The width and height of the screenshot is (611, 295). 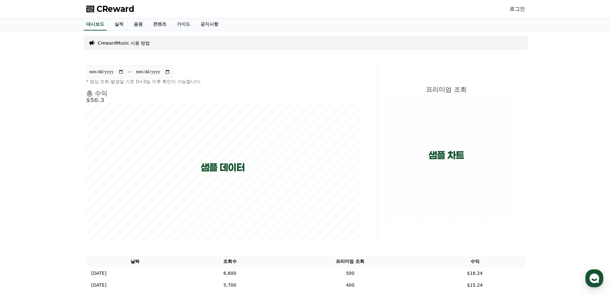 What do you see at coordinates (475, 273) in the screenshot?
I see `td: $16.24` at bounding box center [475, 273].